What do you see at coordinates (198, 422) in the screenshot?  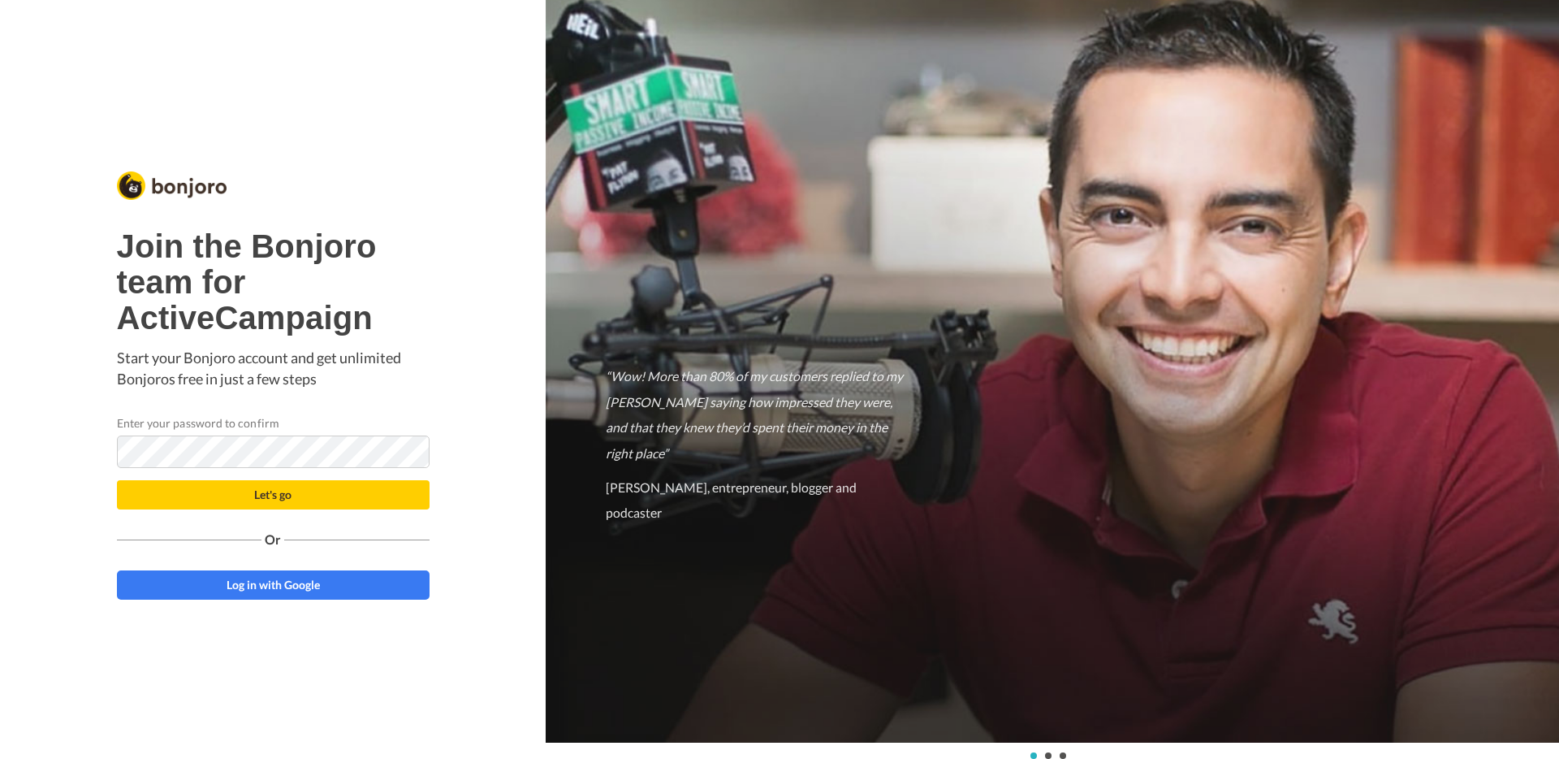 I see `label: Enter your password to confirm` at bounding box center [198, 422].